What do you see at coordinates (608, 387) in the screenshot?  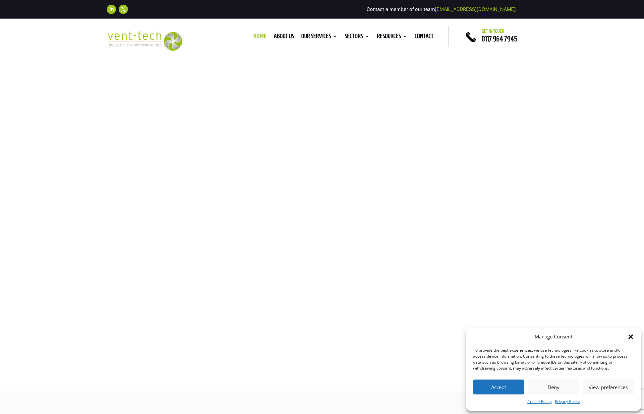 I see `button: View preferences` at bounding box center [608, 387].